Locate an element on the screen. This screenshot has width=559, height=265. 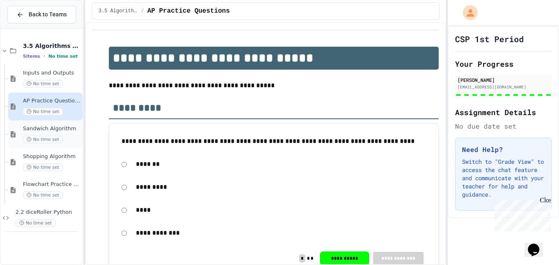
div: Chat with us now!Close is located at coordinates (30, 27).